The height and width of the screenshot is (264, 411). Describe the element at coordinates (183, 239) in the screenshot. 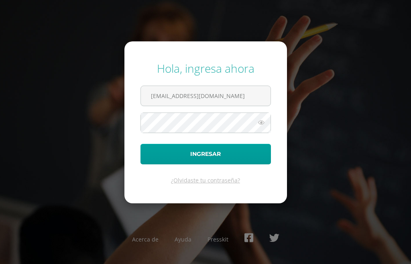

I see `a: Ayuda` at that location.